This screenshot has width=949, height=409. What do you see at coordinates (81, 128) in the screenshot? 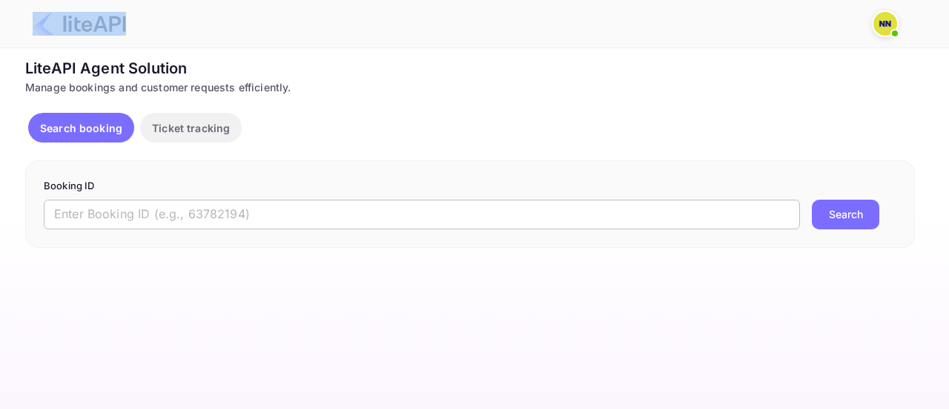
I see `p: Search booking` at bounding box center [81, 128].